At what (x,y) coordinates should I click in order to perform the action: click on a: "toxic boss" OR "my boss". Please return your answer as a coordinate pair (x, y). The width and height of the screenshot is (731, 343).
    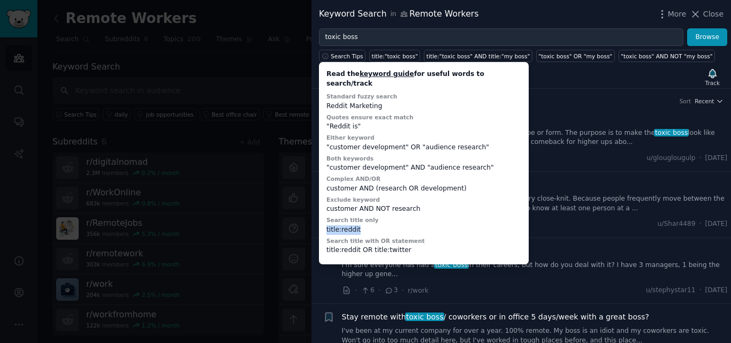
    Looking at the image, I should click on (575, 56).